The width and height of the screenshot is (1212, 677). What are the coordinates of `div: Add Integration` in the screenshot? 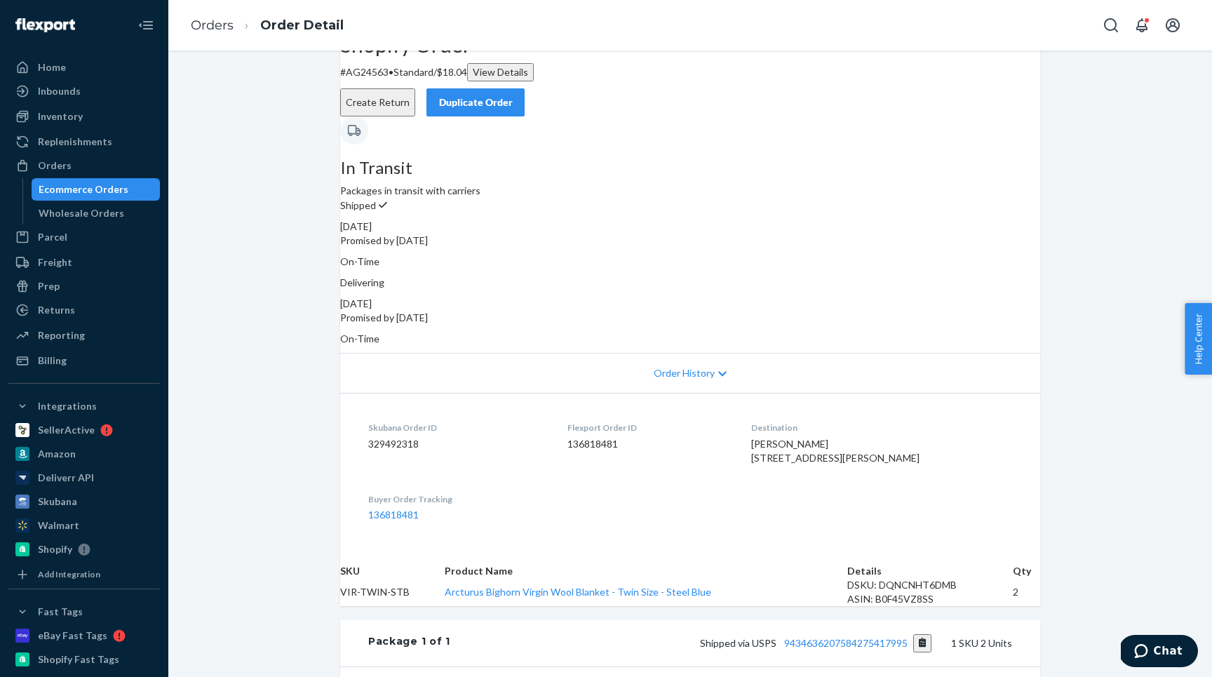 It's located at (69, 574).